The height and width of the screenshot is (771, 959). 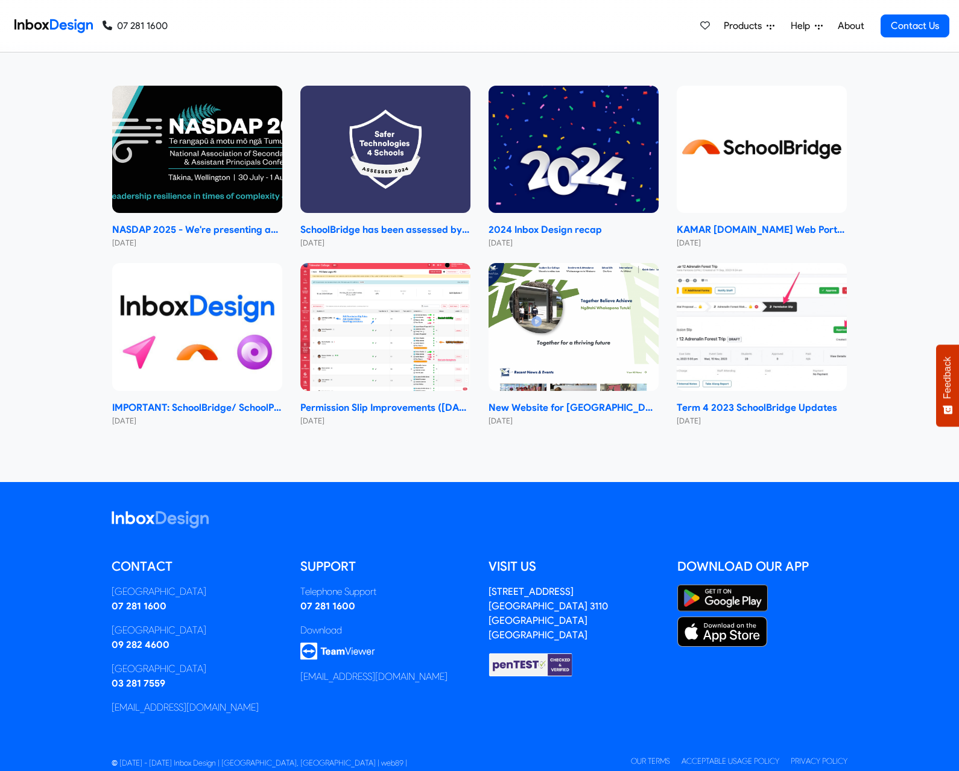 I want to click on a: About, so click(x=851, y=26).